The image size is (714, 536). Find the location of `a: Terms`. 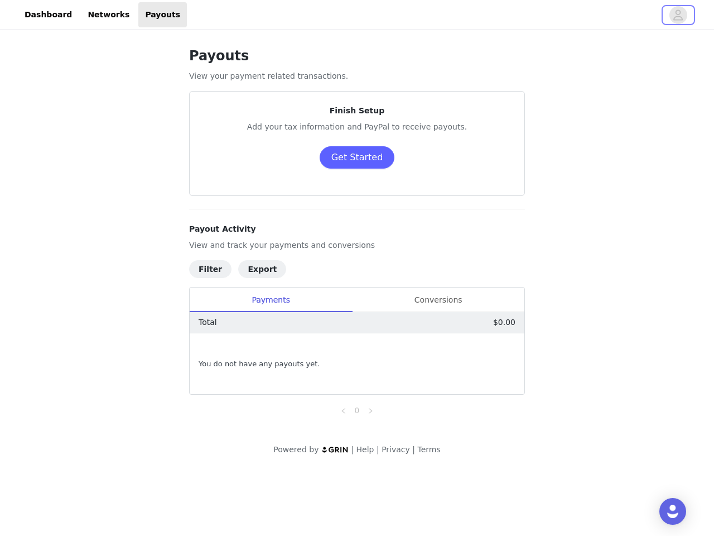

a: Terms is located at coordinates (428, 449).